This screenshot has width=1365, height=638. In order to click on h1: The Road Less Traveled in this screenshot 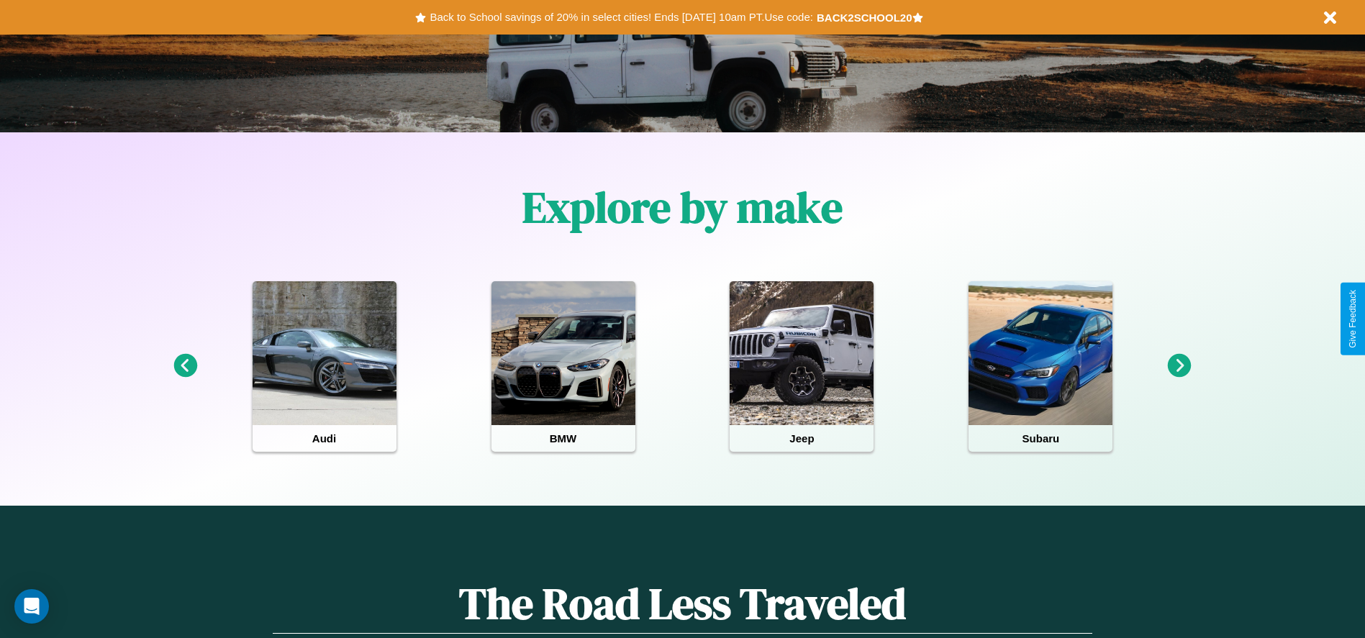, I will do `click(682, 604)`.